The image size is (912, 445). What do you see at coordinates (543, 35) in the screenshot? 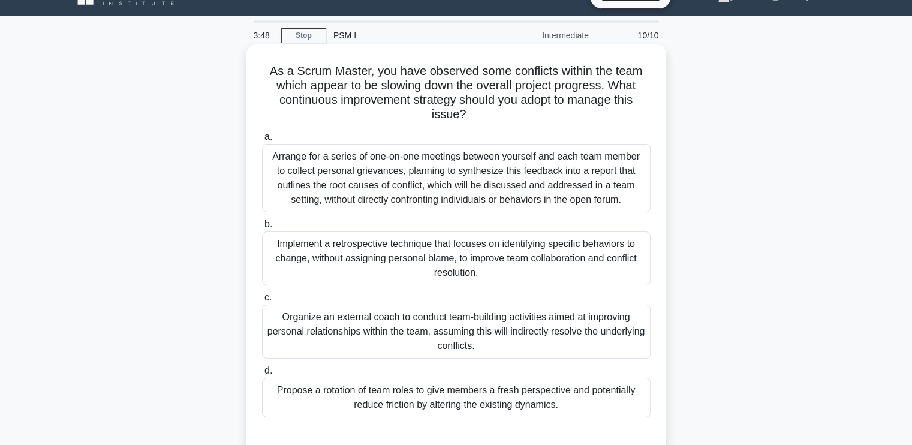
I see `div: Intermediate` at bounding box center [543, 35].